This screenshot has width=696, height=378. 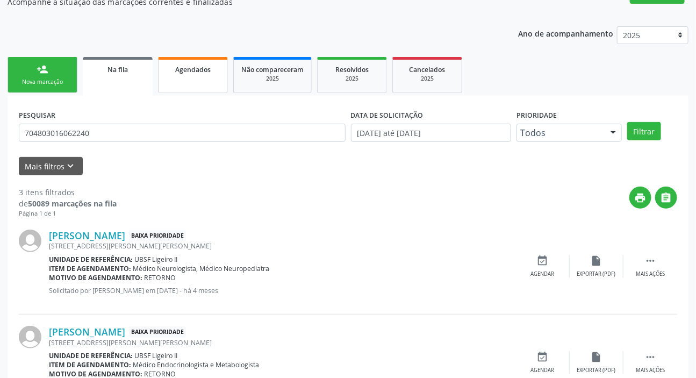 What do you see at coordinates (193, 69) in the screenshot?
I see `span: Agendados` at bounding box center [193, 69].